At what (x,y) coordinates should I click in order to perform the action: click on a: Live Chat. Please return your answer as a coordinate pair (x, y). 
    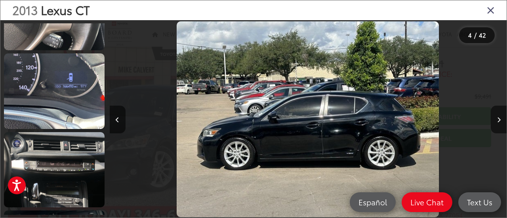
    Looking at the image, I should click on (427, 202).